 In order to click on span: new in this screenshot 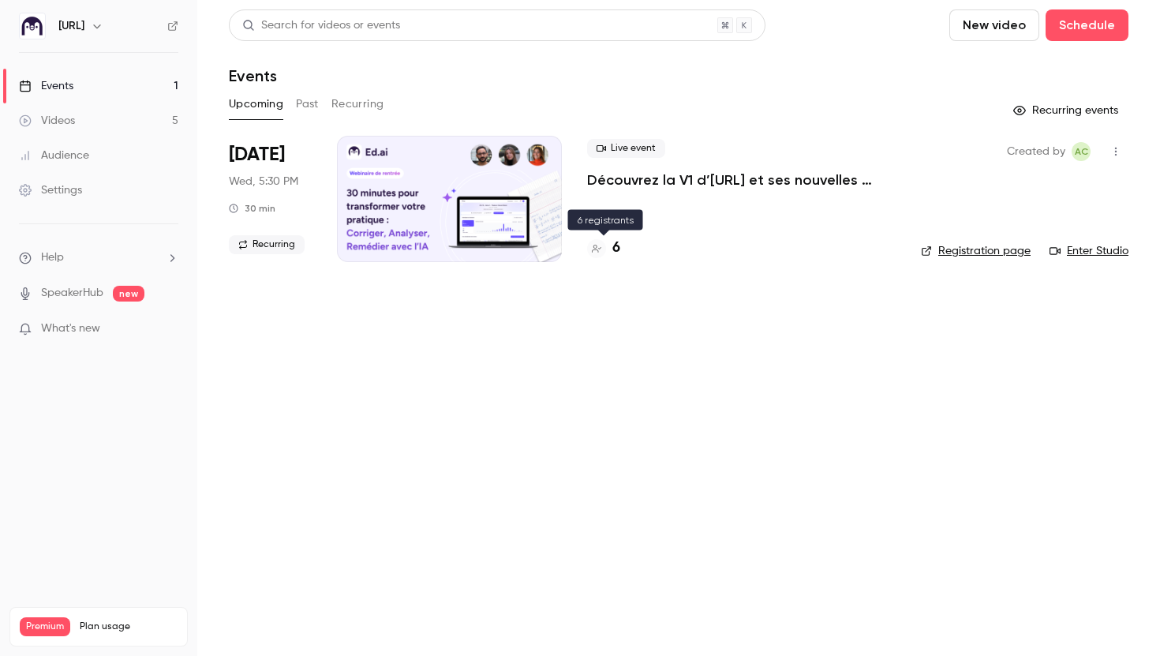, I will do `click(129, 294)`.